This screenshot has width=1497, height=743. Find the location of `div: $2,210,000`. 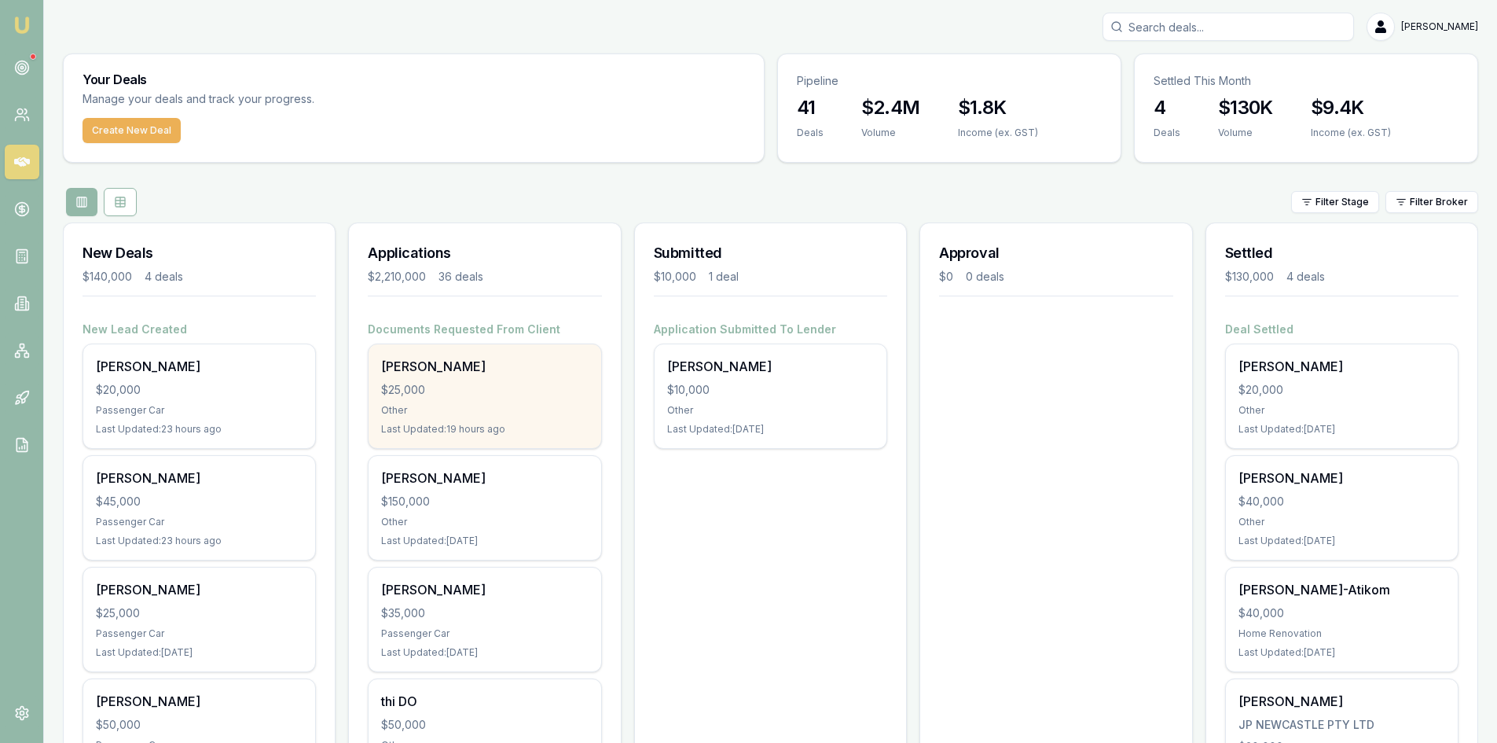

div: $2,210,000 is located at coordinates (397, 277).